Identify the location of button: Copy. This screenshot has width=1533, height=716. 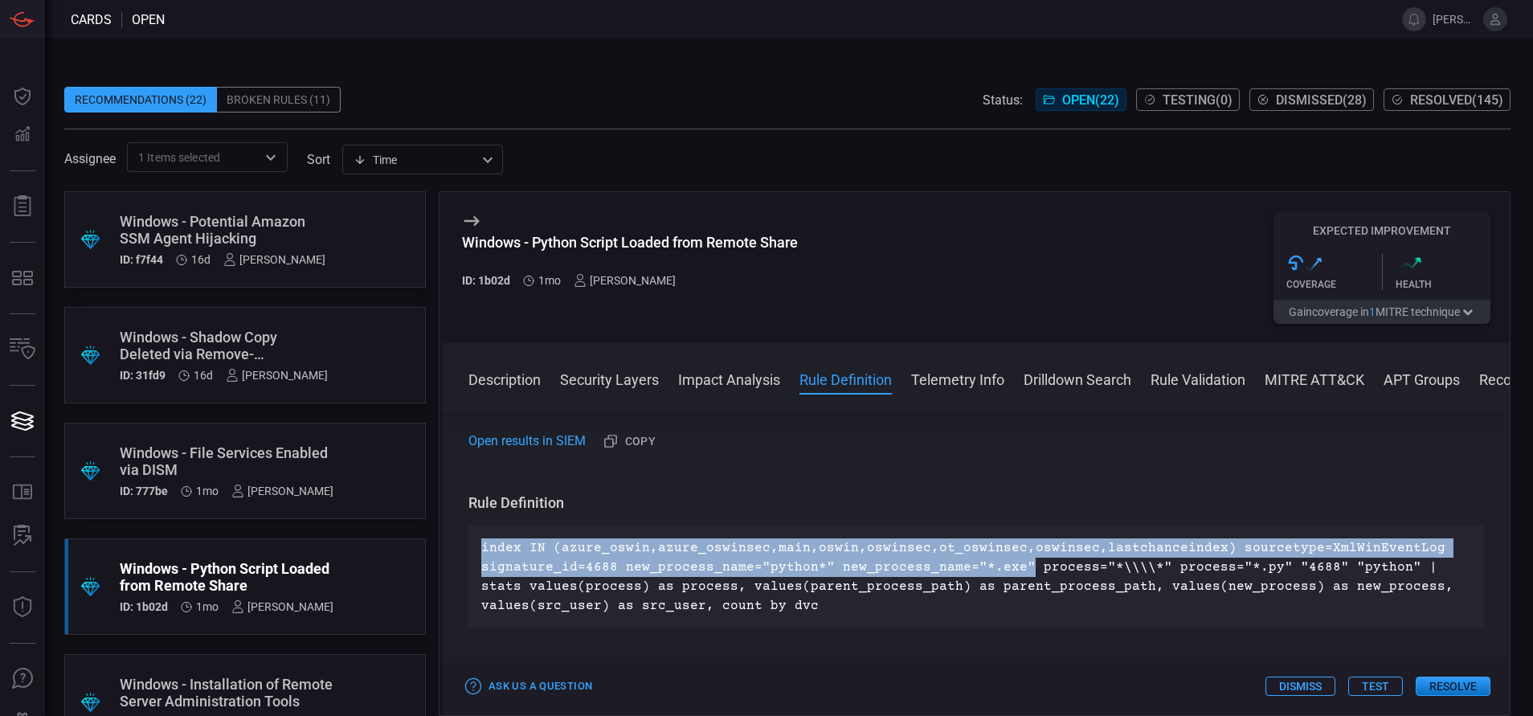
(630, 441).